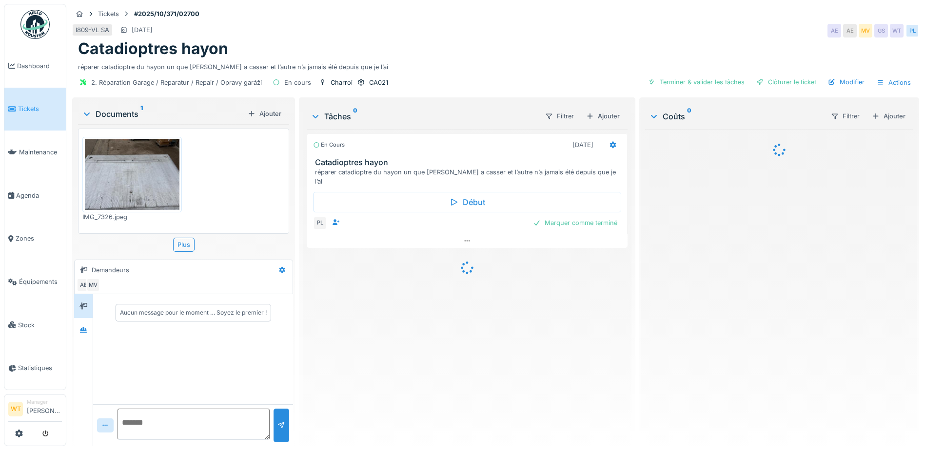  I want to click on div: Demandeurs, so click(110, 270).